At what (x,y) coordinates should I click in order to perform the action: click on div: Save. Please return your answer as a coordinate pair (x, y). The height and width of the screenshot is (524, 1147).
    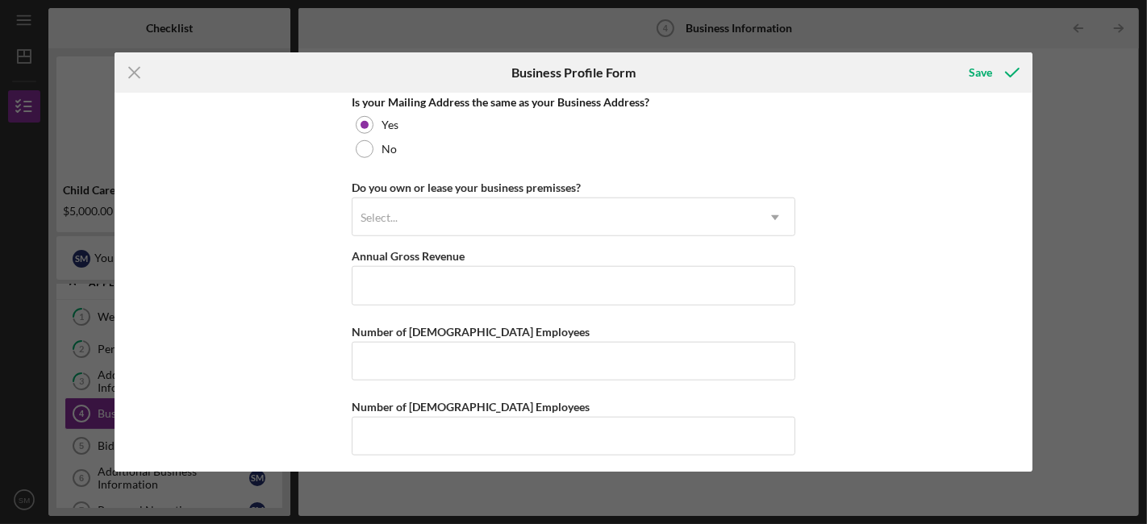
    Looking at the image, I should click on (980, 73).